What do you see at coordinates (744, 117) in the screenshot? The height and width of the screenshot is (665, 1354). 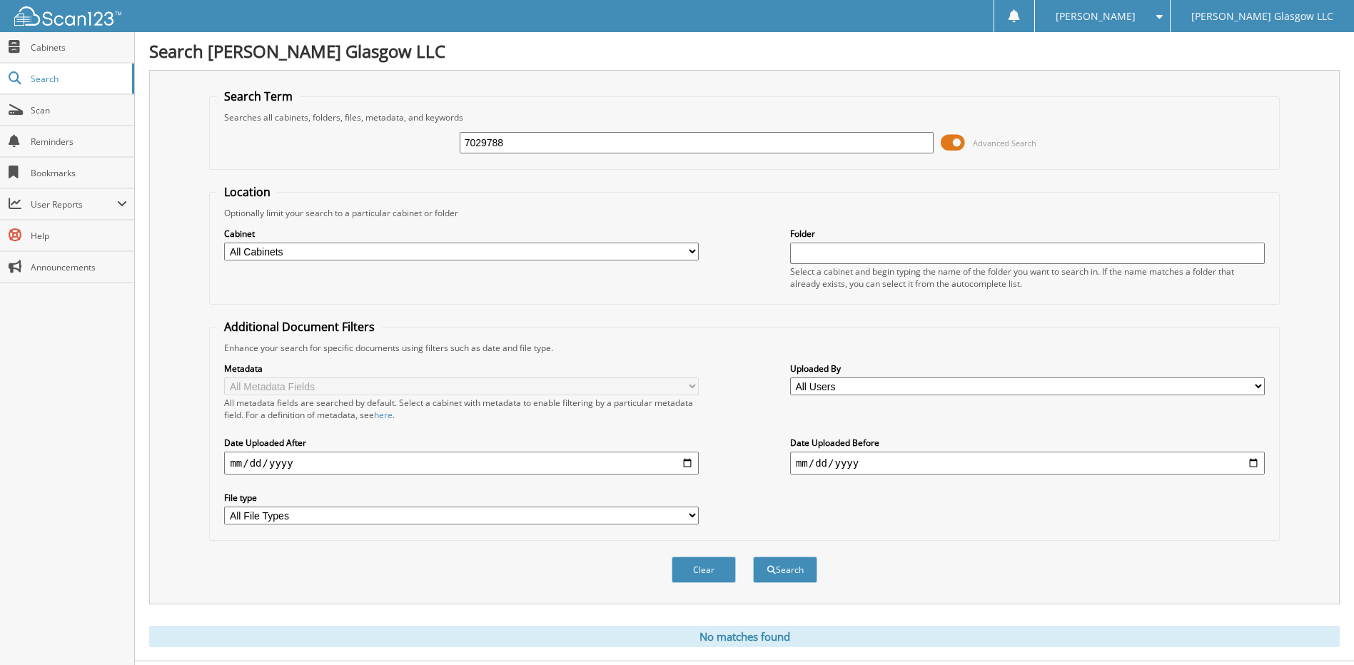 I see `div: Searches all cabinets, folders, files, metadata, and keywords` at bounding box center [744, 117].